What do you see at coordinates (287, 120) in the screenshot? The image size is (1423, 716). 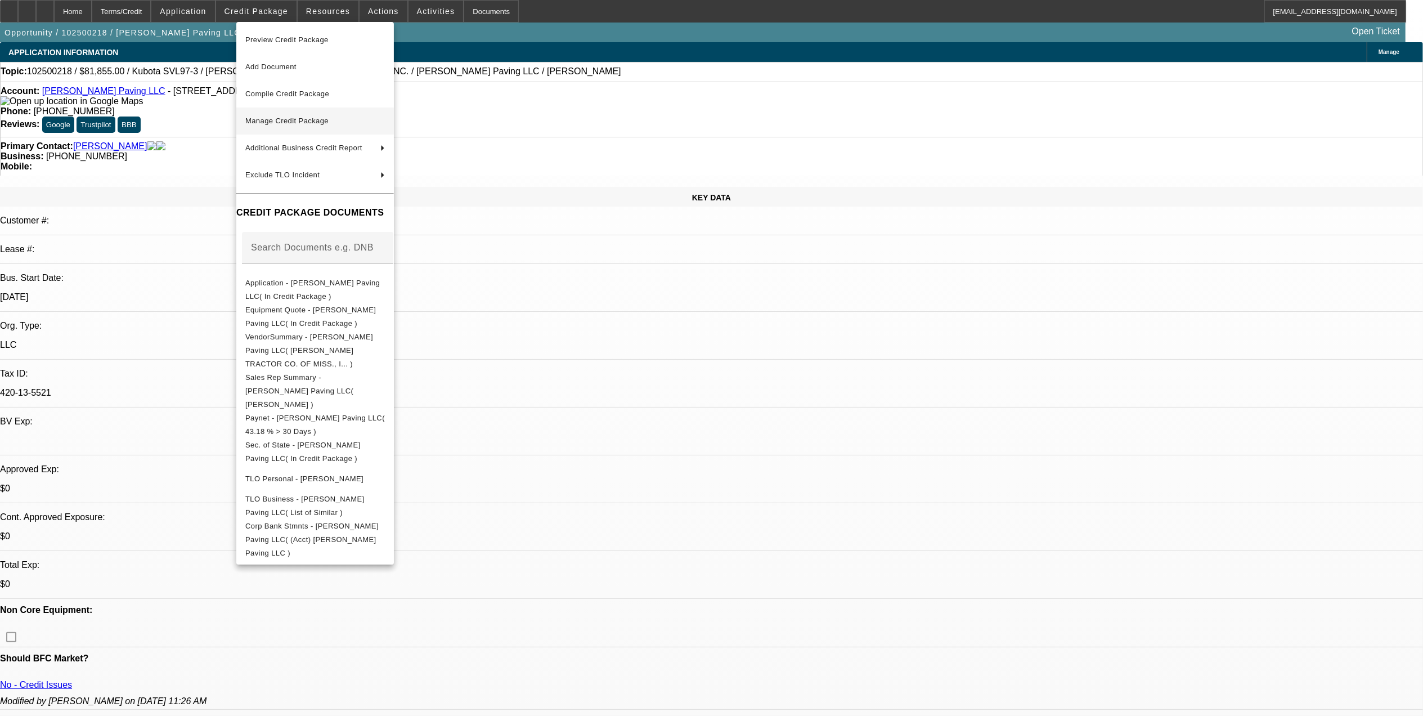 I see `span: Manage Credit Package` at bounding box center [287, 120].